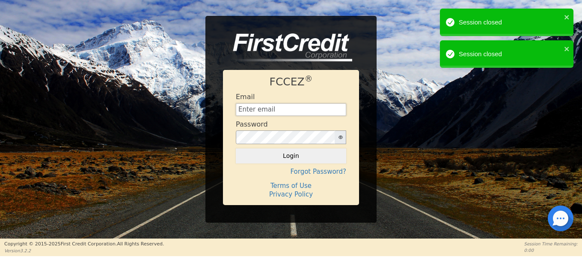 Image resolution: width=582 pixels, height=257 pixels. What do you see at coordinates (291, 194) in the screenshot?
I see `h4: Privacy Policy` at bounding box center [291, 194].